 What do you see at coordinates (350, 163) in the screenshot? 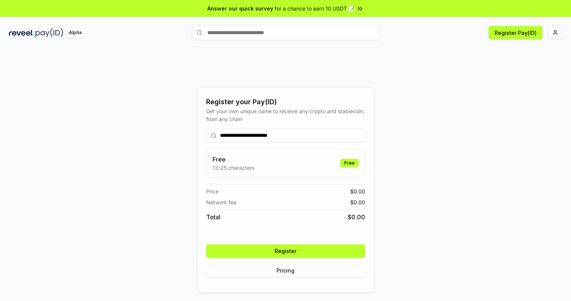
I see `div: Free` at bounding box center [350, 163].